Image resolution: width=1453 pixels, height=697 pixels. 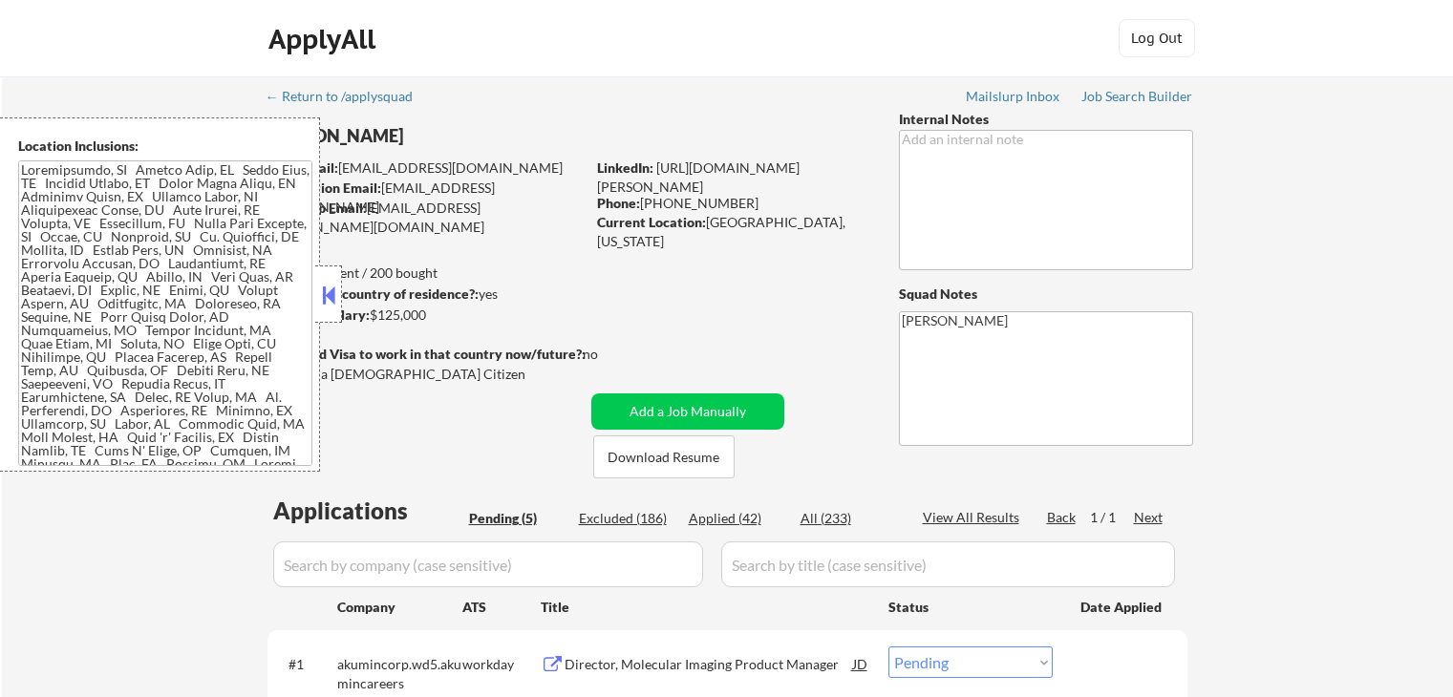 I want to click on div: Director, Molecular Imaging Product Manager, so click(x=709, y=665).